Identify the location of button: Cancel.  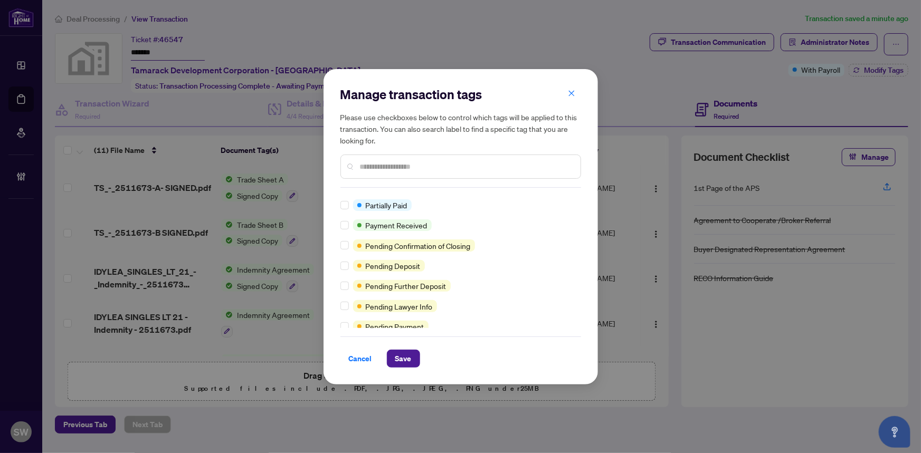
(360, 359).